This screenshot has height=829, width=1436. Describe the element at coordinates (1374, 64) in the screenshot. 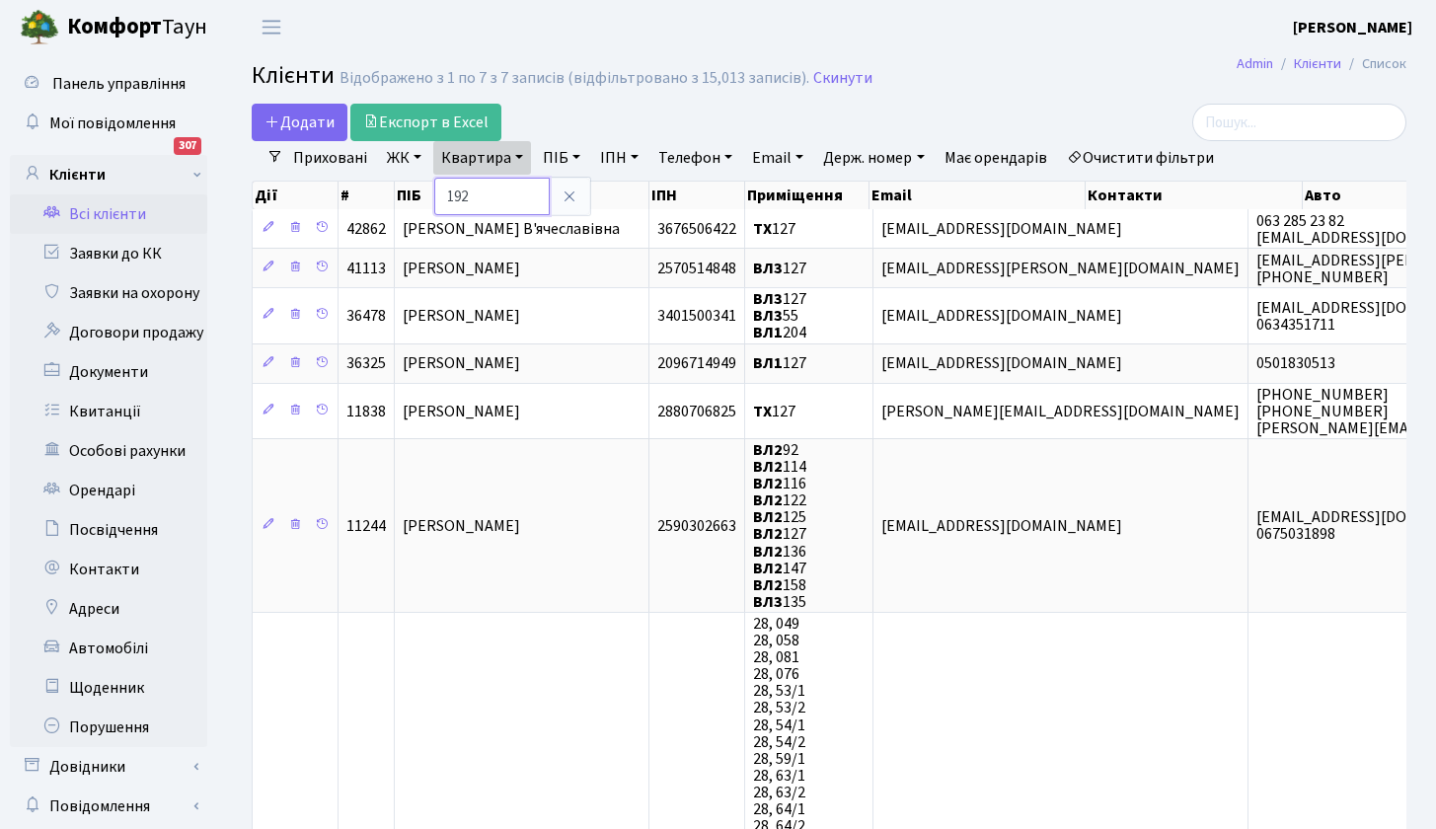

I see `li: Список` at that location.